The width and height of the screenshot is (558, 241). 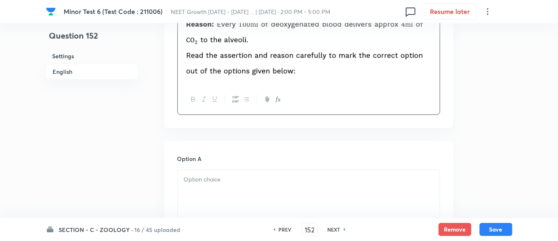 What do you see at coordinates (334, 230) in the screenshot?
I see `h6: NEXT` at bounding box center [334, 230].